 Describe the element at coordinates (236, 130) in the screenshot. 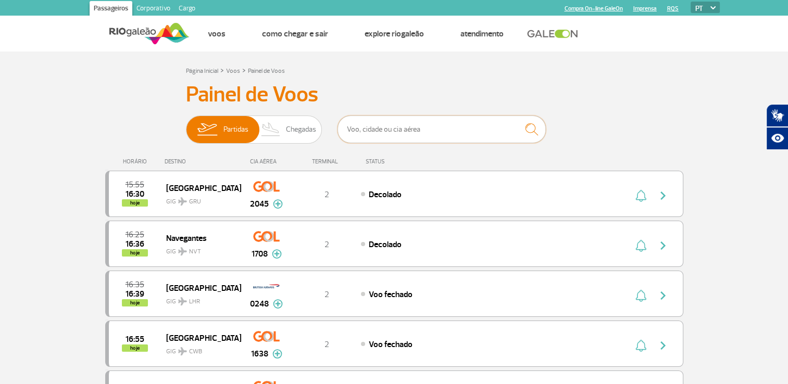

I see `span: Partidas` at that location.